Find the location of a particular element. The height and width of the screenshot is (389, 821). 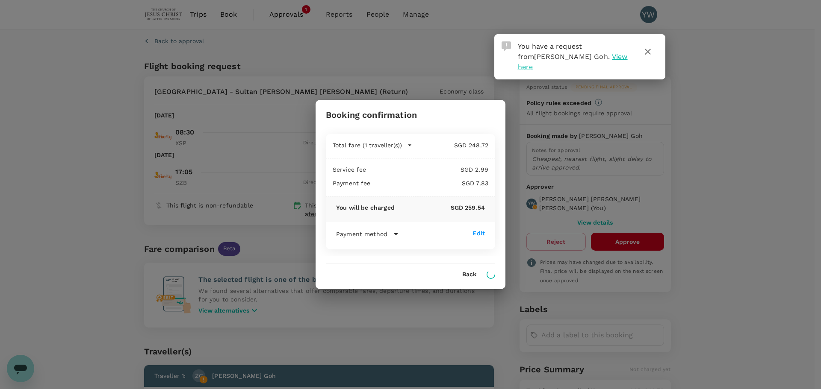

img: Approval Request is located at coordinates (506, 46).